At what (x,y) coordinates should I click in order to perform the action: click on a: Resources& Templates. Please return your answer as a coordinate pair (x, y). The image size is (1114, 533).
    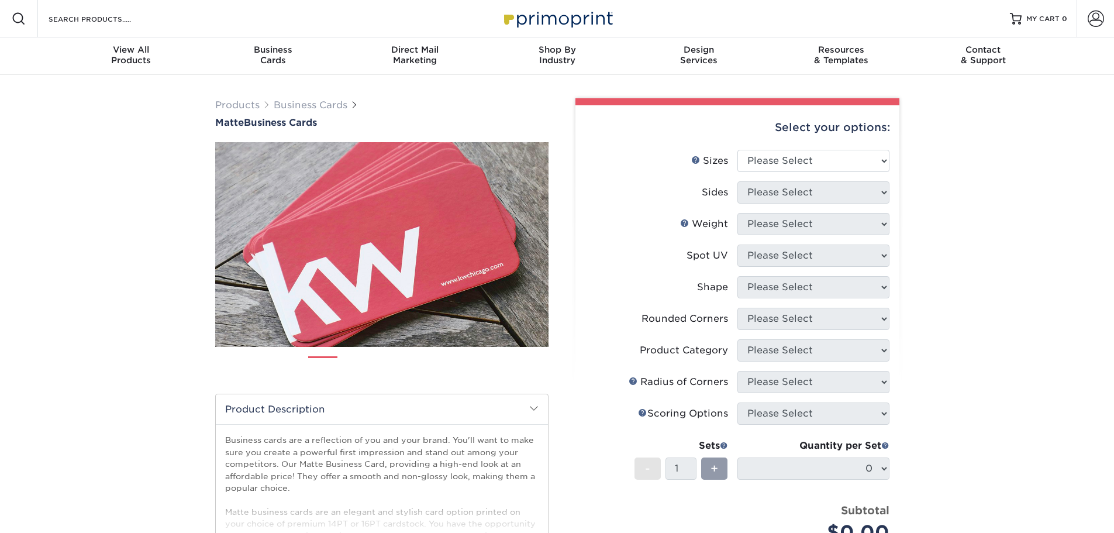
    Looking at the image, I should click on (841, 56).